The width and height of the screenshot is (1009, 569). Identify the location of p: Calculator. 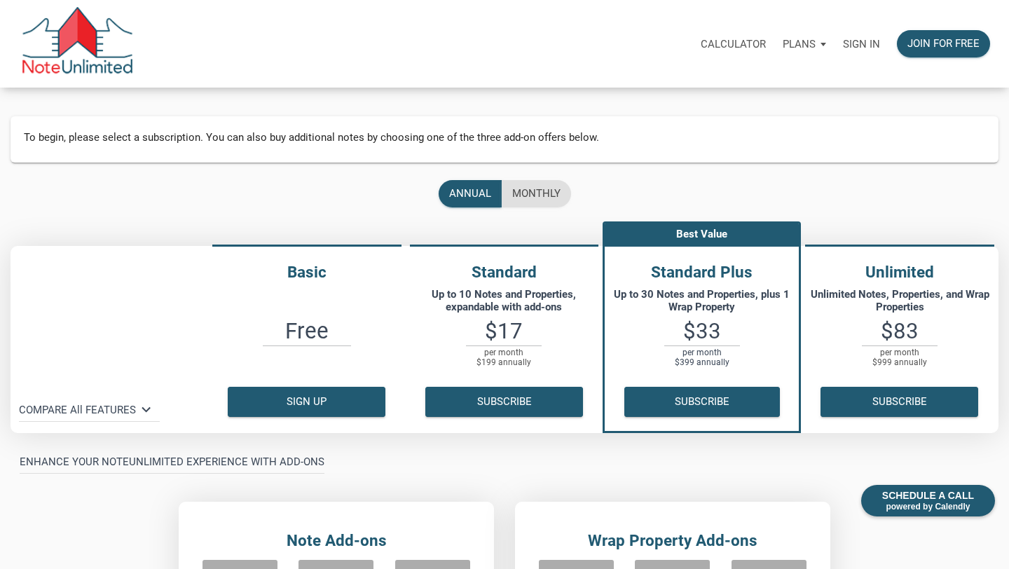
(733, 44).